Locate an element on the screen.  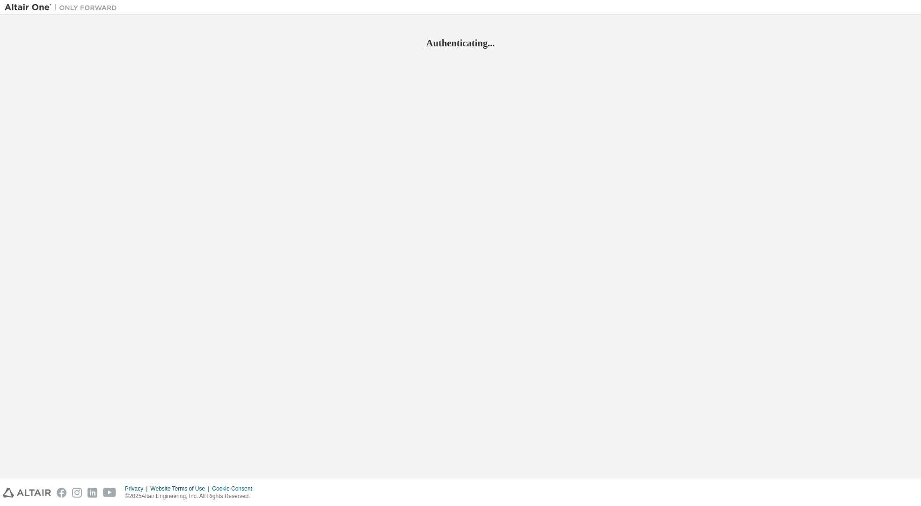
img: instagram.svg is located at coordinates (77, 492).